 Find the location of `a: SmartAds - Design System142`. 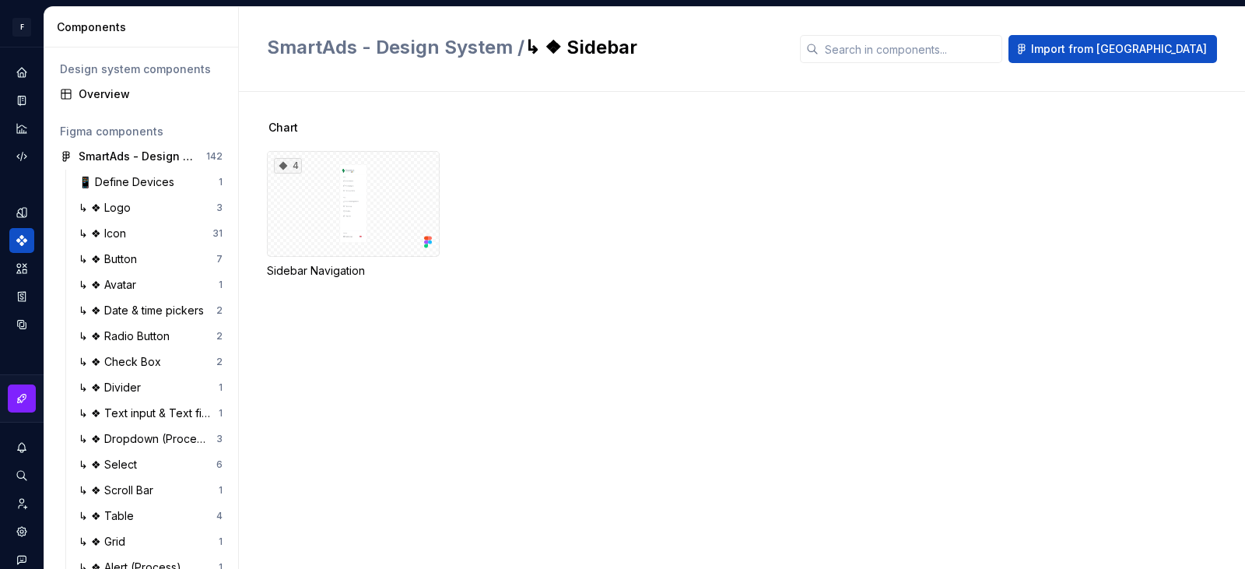

a: SmartAds - Design System142 is located at coordinates (141, 156).